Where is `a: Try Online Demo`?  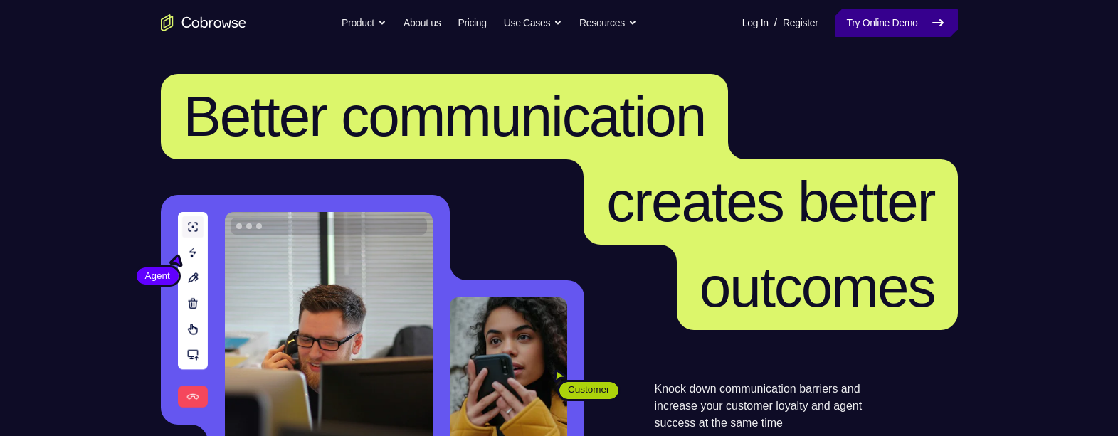 a: Try Online Demo is located at coordinates (896, 23).